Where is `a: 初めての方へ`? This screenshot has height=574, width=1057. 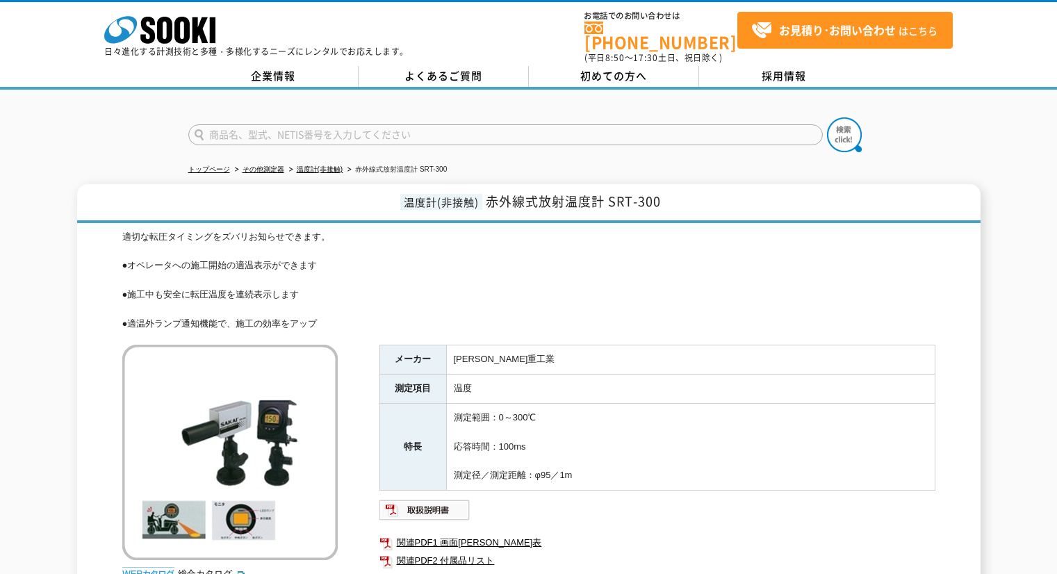
a: 初めての方へ is located at coordinates (614, 76).